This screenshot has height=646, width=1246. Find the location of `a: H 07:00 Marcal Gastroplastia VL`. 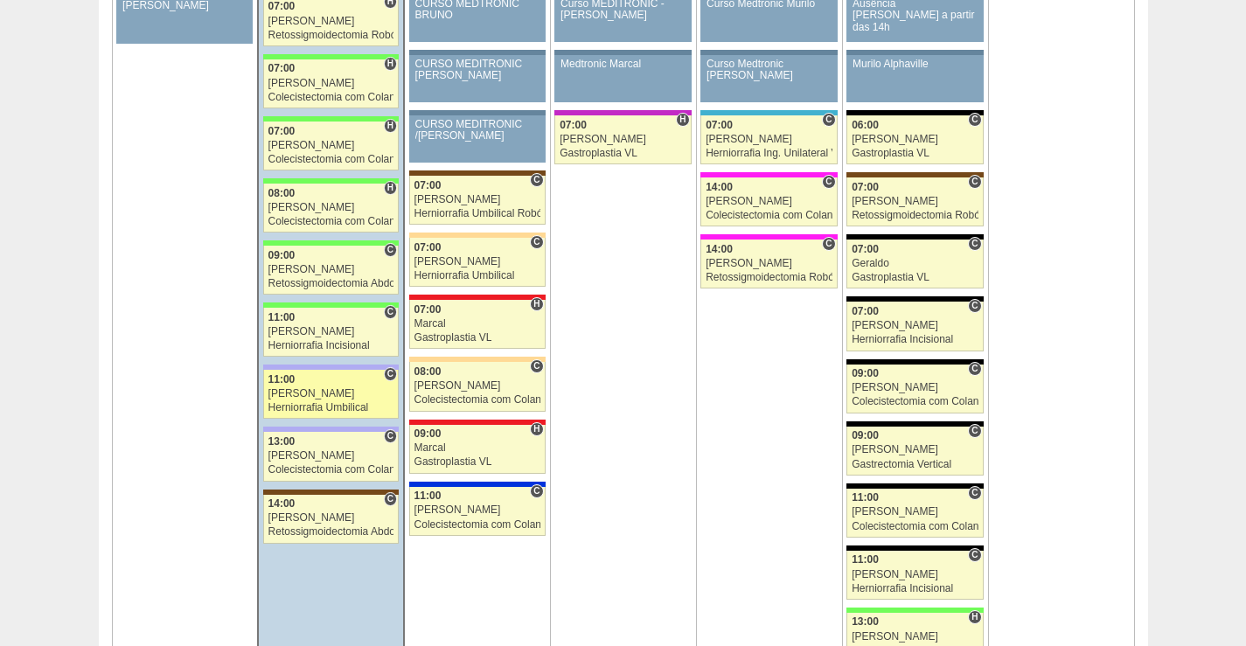

a: H 07:00 Marcal Gastroplastia VL is located at coordinates (477, 324).